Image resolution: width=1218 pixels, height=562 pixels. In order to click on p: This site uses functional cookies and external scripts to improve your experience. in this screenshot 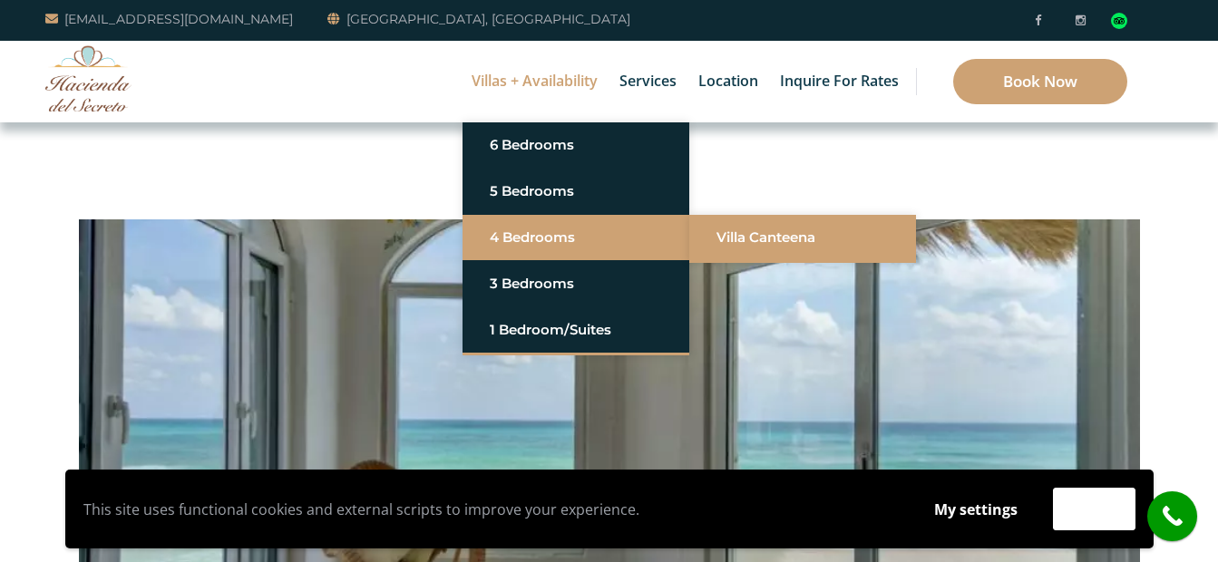, I will do `click(491, 510)`.